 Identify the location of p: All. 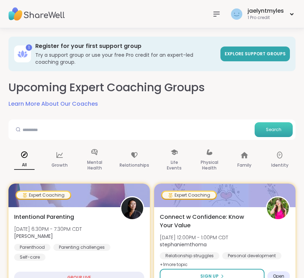
(24, 165).